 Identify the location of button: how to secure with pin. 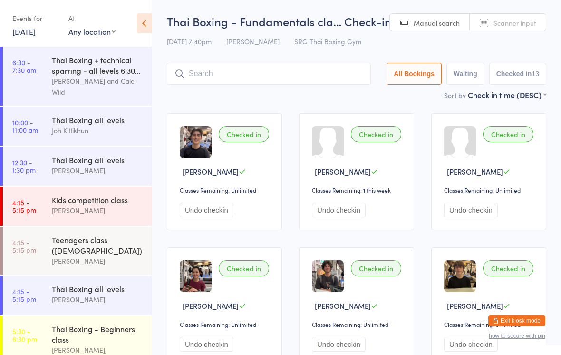
(517, 336).